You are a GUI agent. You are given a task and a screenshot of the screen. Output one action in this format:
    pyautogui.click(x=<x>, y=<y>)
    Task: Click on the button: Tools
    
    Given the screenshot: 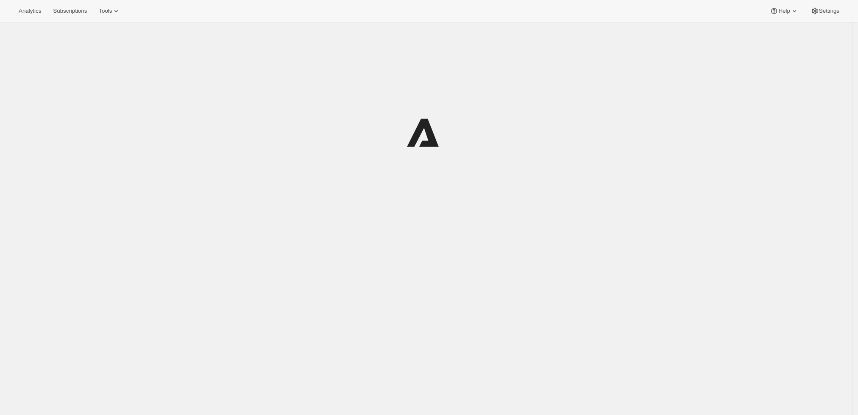 What is the action you would take?
    pyautogui.click(x=109, y=11)
    